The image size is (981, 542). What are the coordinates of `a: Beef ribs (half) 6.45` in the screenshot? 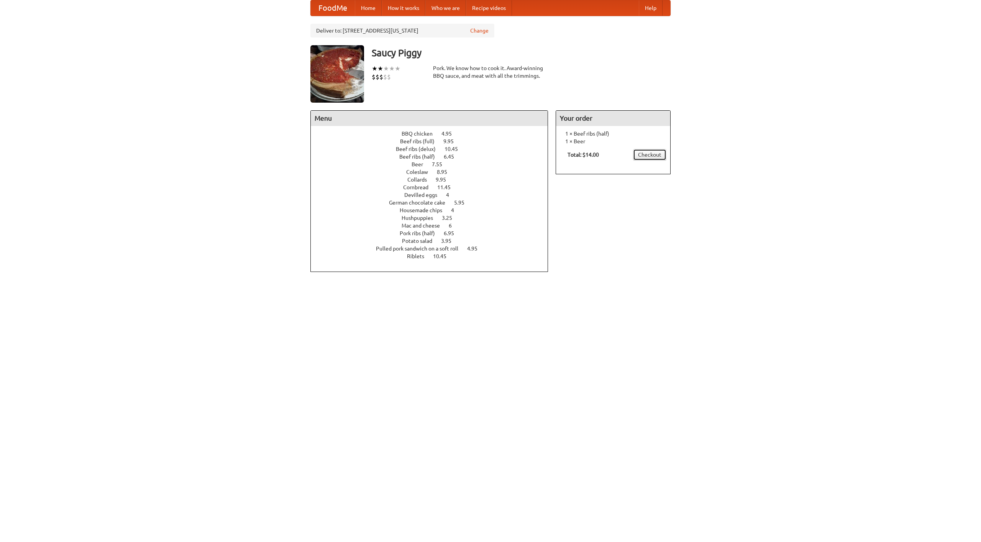 It's located at (434, 157).